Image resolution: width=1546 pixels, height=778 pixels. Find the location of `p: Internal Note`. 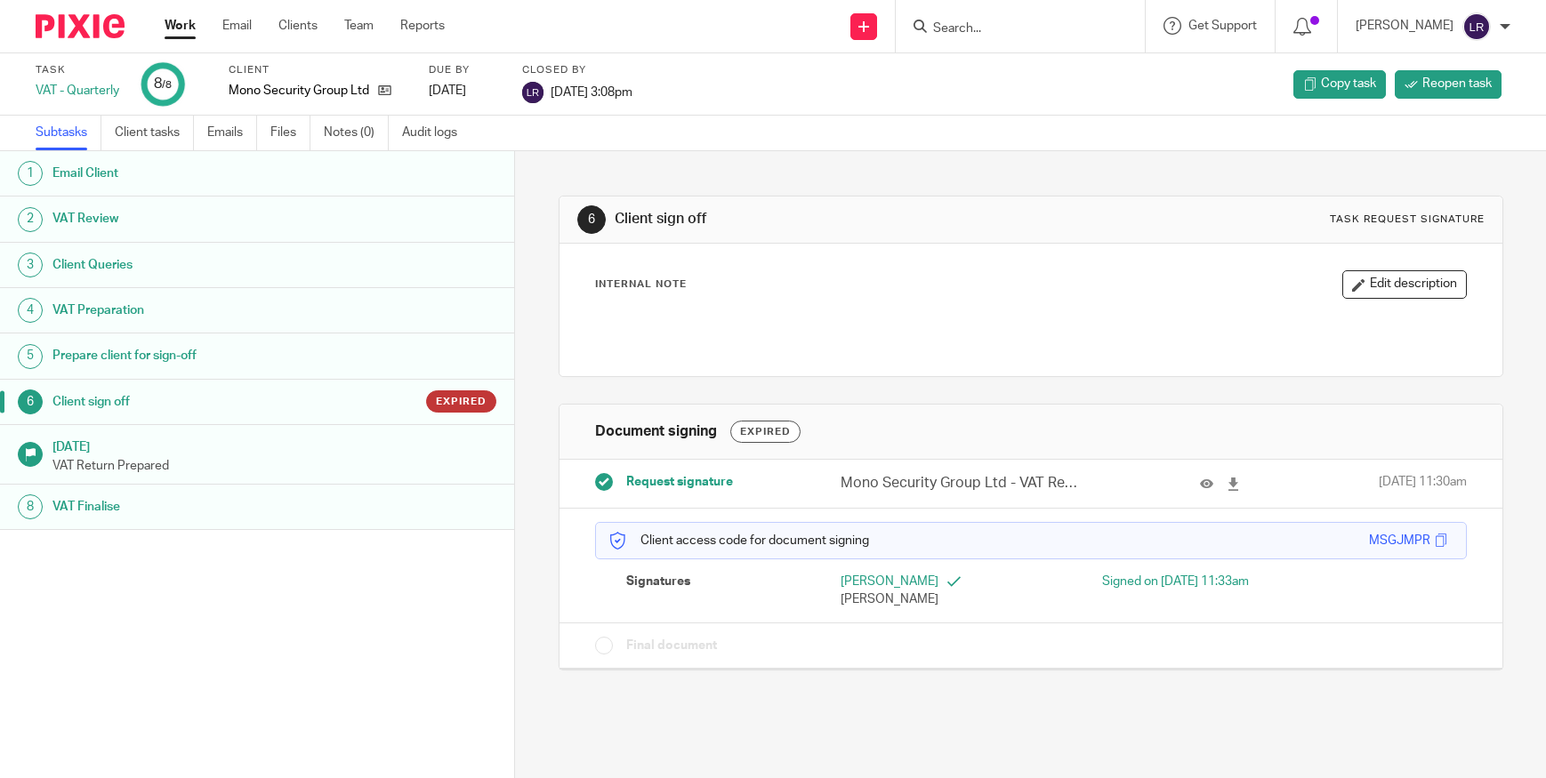

p: Internal Note is located at coordinates (640, 285).